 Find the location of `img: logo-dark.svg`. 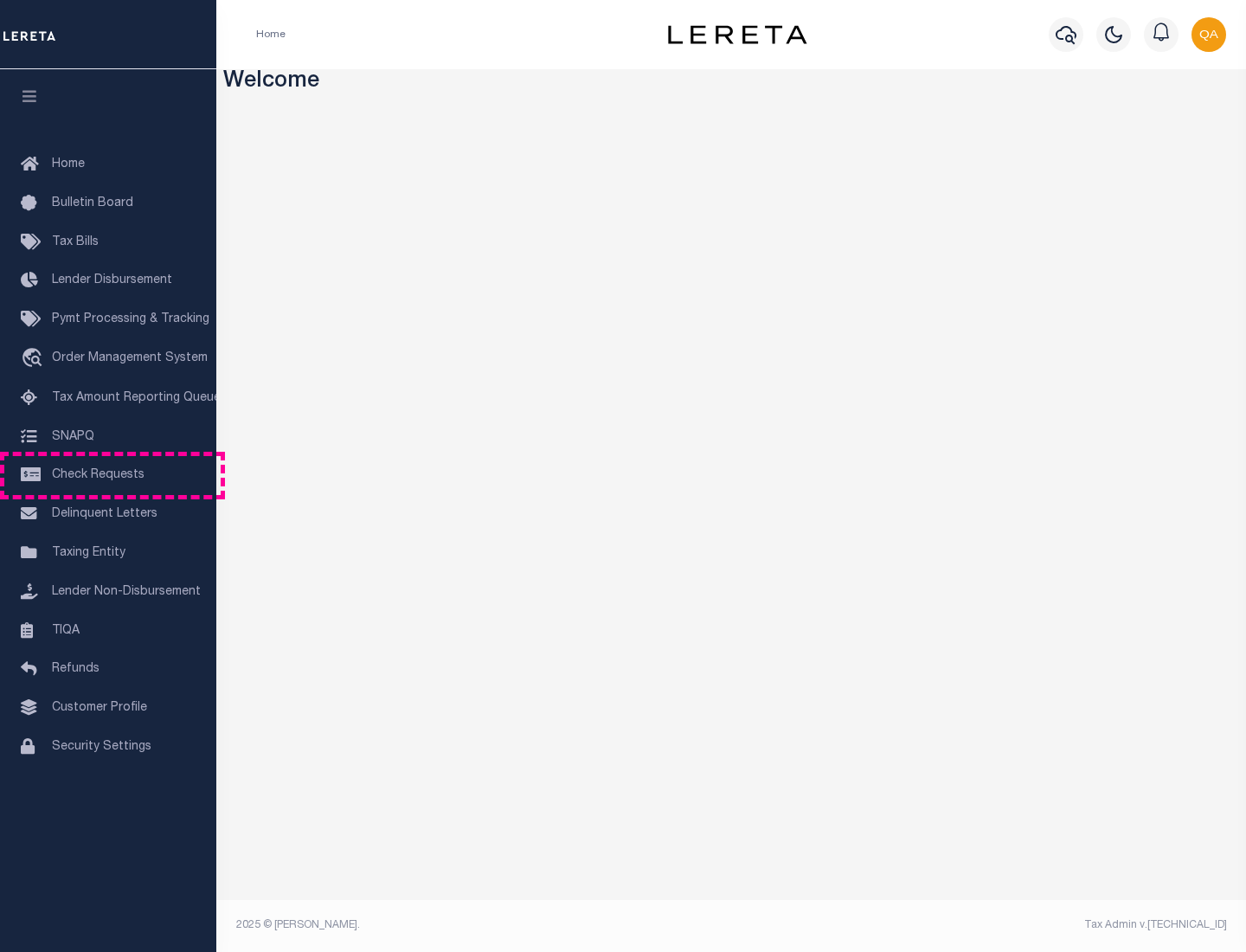

img: logo-dark.svg is located at coordinates (738, 34).